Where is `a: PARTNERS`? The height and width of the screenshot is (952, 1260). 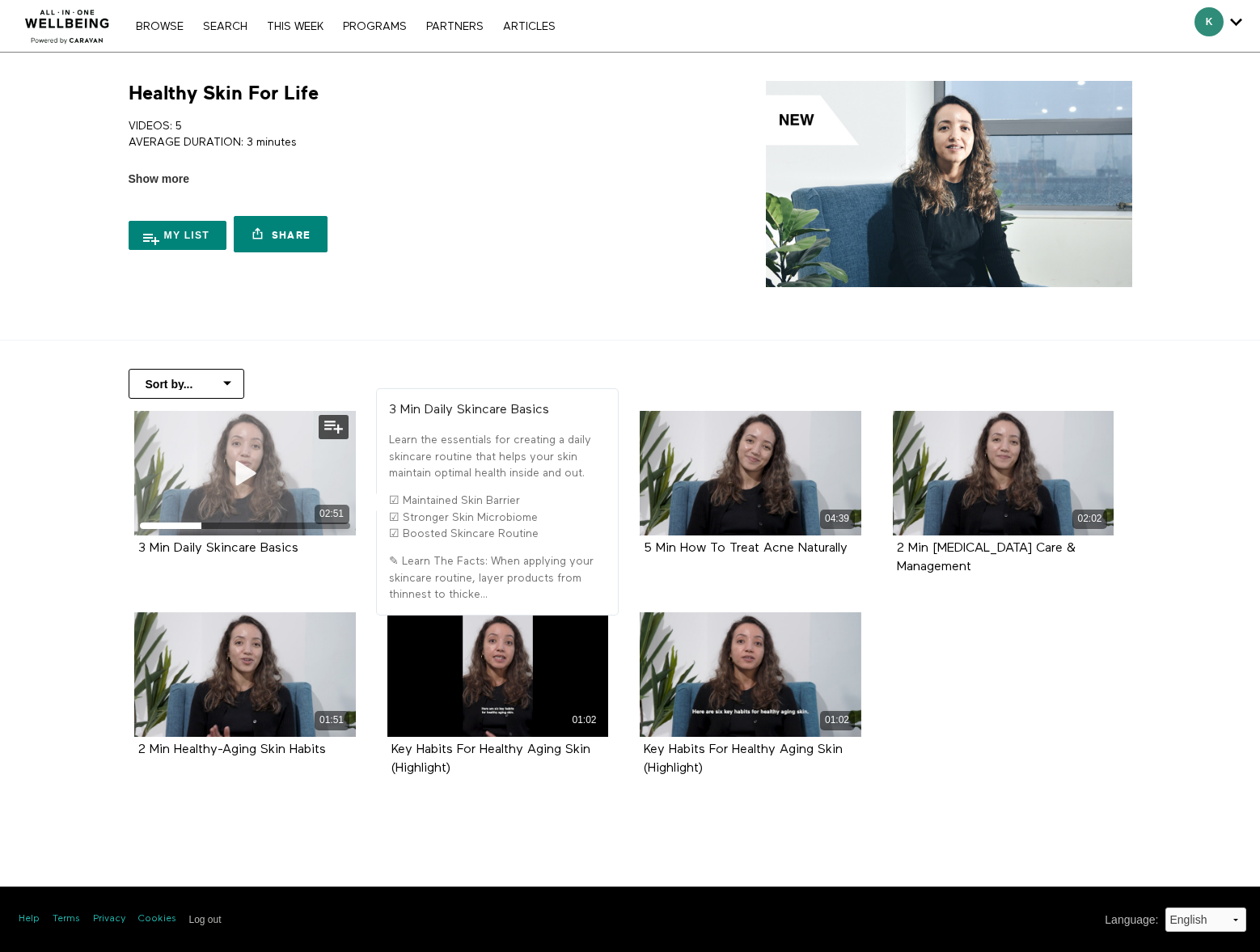 a: PARTNERS is located at coordinates (454, 27).